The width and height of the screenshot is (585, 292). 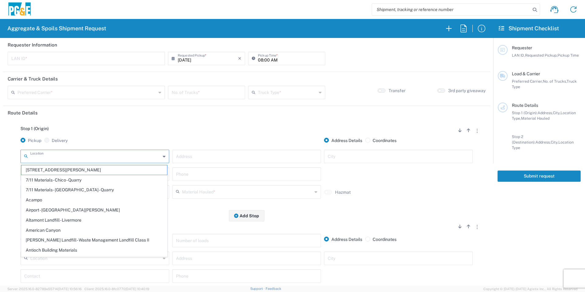 What do you see at coordinates (343, 192) in the screenshot?
I see `label: Hazmat` at bounding box center [343, 192].